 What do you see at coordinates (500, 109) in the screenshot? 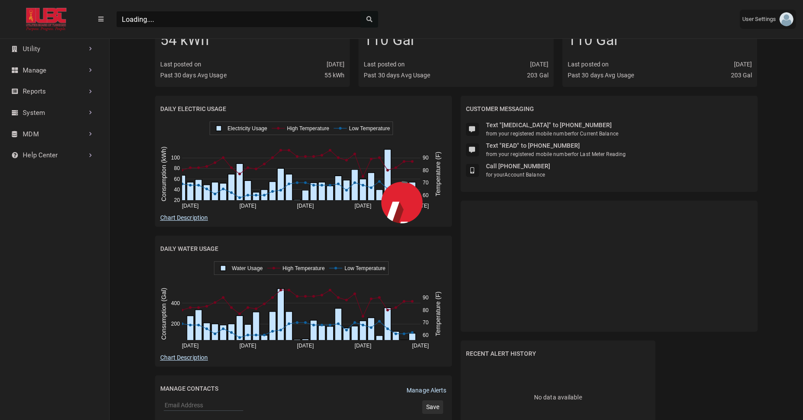
I see `h2: Customer Messaging` at bounding box center [500, 109].